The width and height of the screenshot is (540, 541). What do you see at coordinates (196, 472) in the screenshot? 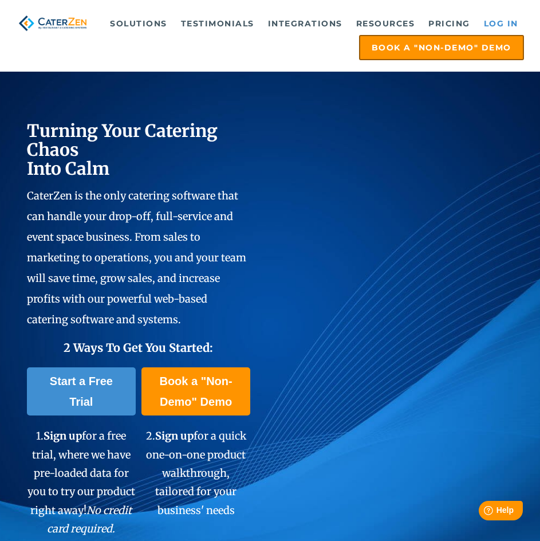
I see `span: 2. for a quick one-on-one product walkthrough, tailored for your business' needs` at bounding box center [196, 472].